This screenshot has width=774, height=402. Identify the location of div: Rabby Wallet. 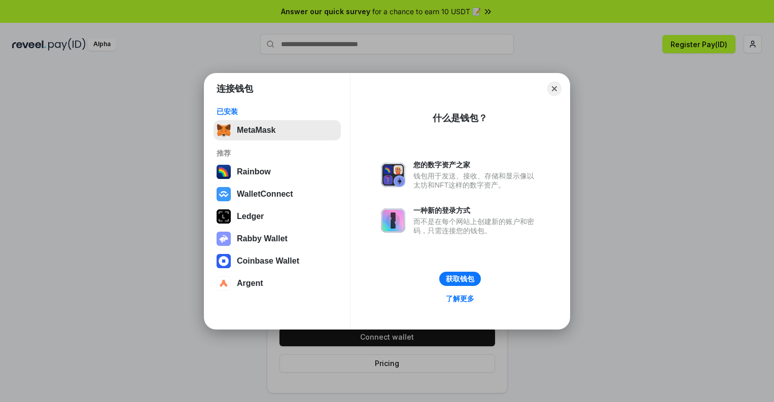
(262, 239).